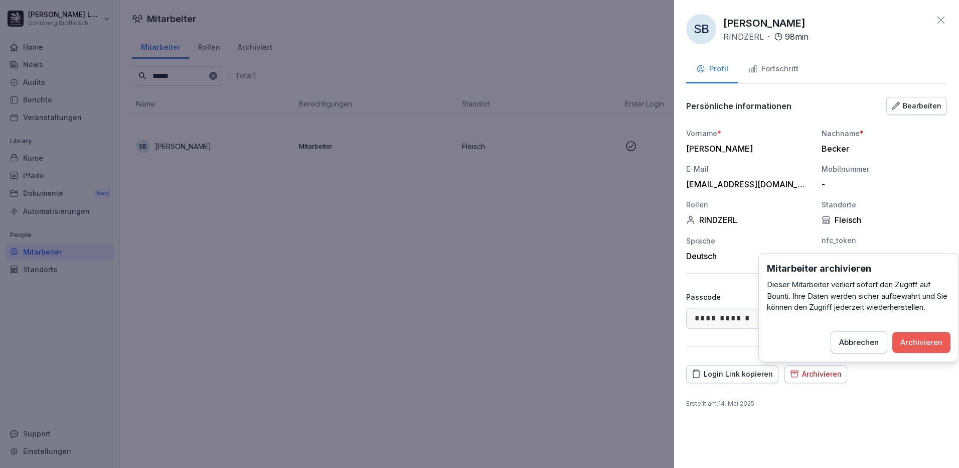 This screenshot has width=959, height=468. I want to click on div: Becker, so click(882, 149).